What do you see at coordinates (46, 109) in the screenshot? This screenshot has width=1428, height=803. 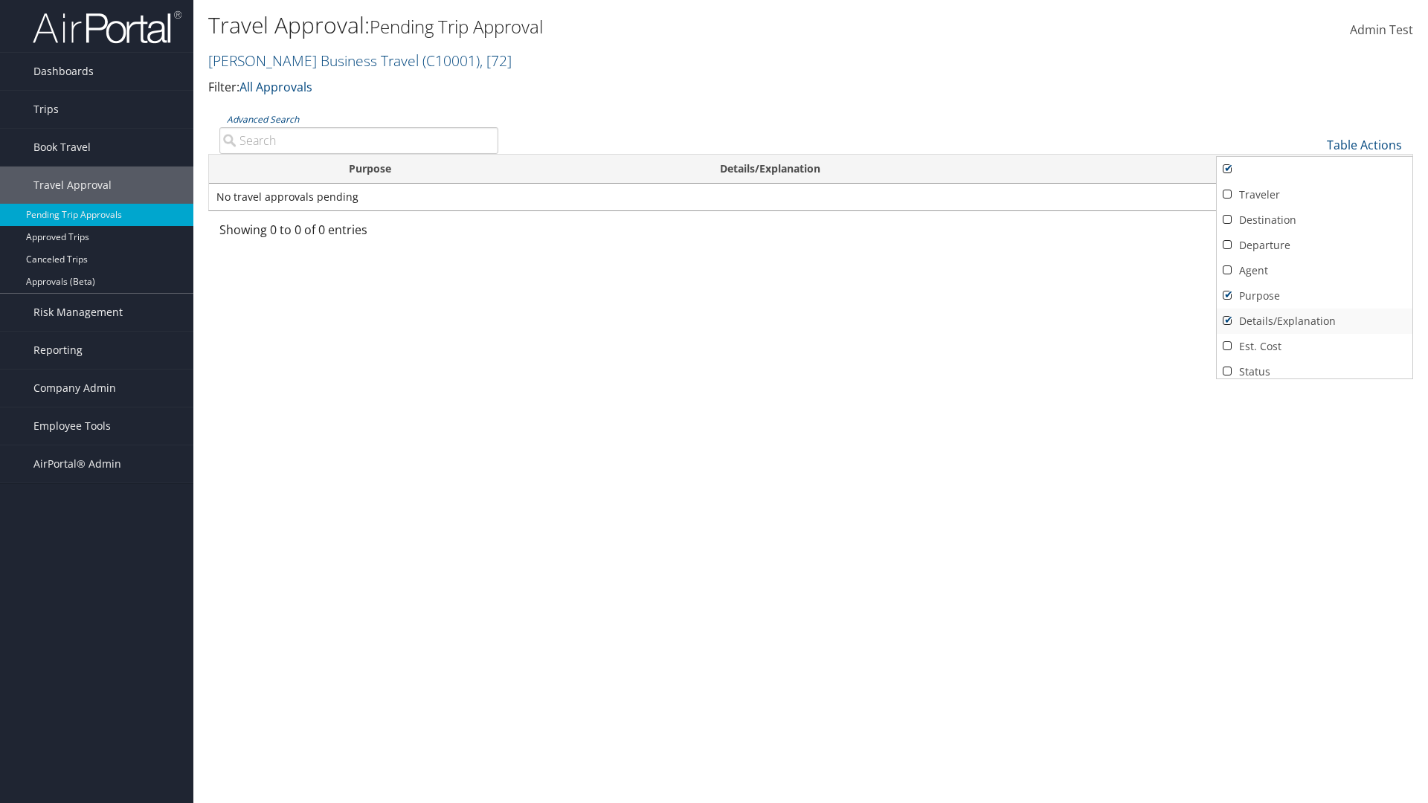 I see `span: Trips` at bounding box center [46, 109].